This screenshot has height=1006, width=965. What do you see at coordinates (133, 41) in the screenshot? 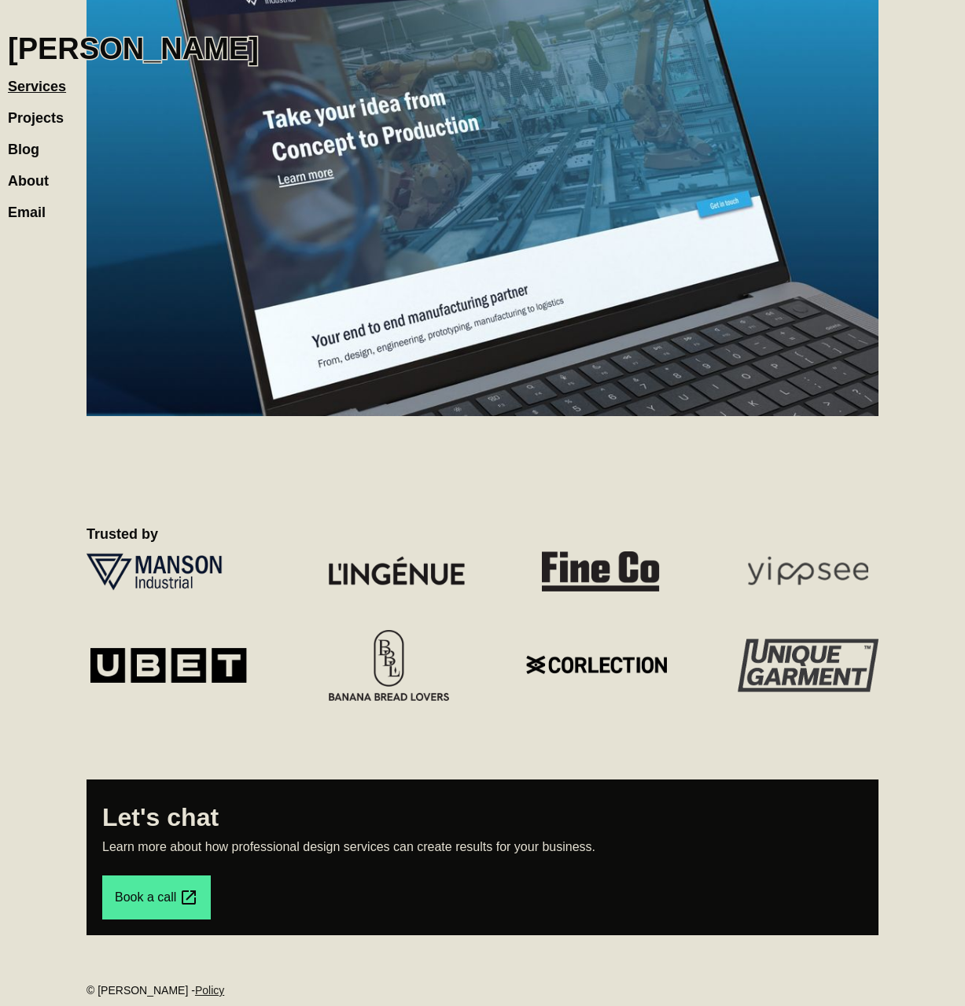
I see `a: home` at bounding box center [133, 41].